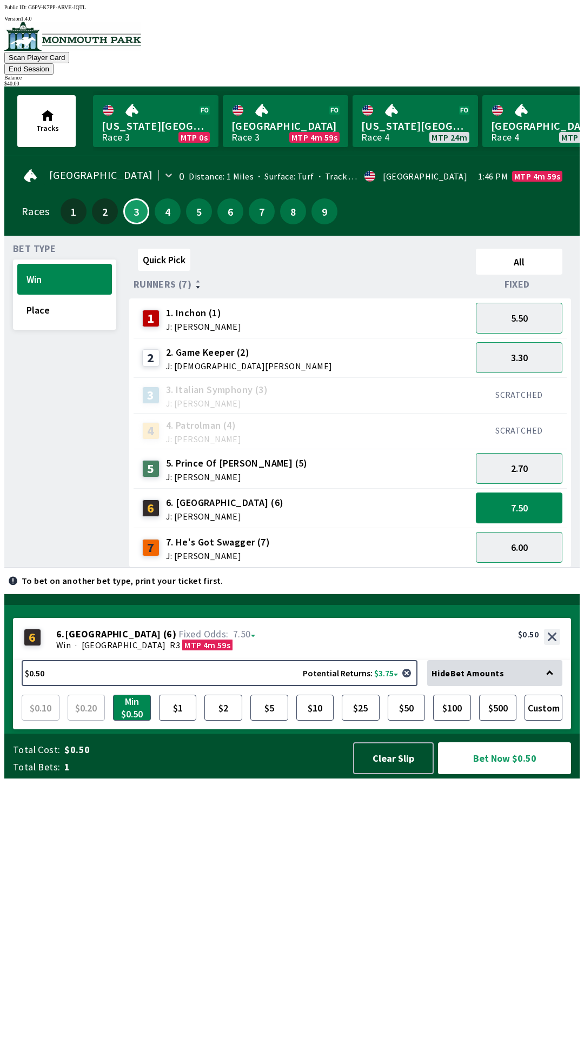  What do you see at coordinates (151, 431) in the screenshot?
I see `div: 4` at bounding box center [151, 431].